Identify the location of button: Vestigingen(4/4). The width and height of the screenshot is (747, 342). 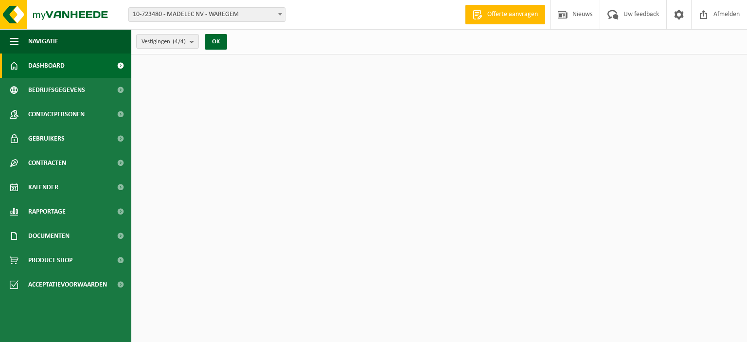
(167, 41).